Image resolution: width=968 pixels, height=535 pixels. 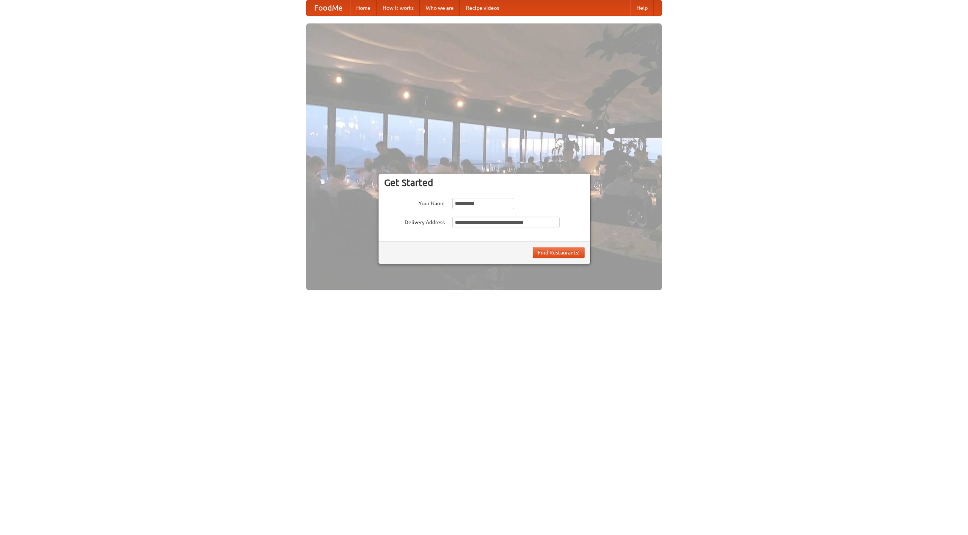 What do you see at coordinates (484, 183) in the screenshot?
I see `h3: Get Started` at bounding box center [484, 183].